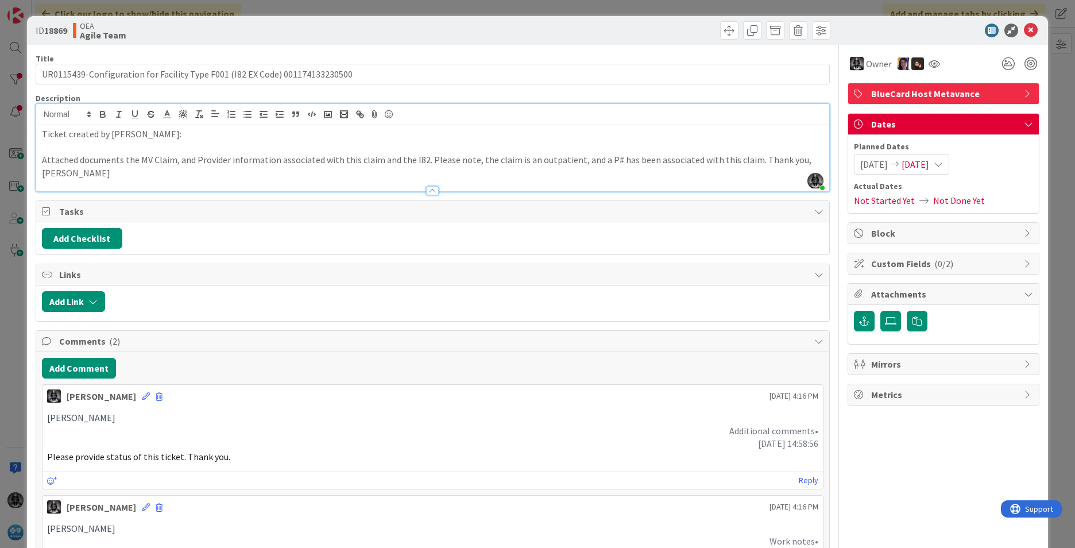 Image resolution: width=1075 pixels, height=548 pixels. I want to click on span: Additional comments•, so click(774, 431).